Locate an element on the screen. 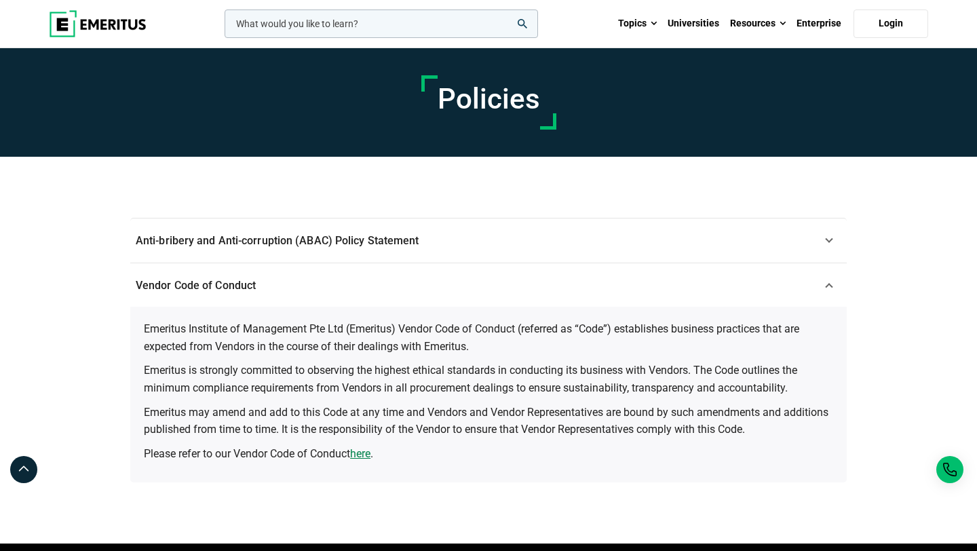 This screenshot has height=551, width=977. span: Anti-bribery and Anti-corruption (ABAC) Policy Statement is located at coordinates (278, 240).